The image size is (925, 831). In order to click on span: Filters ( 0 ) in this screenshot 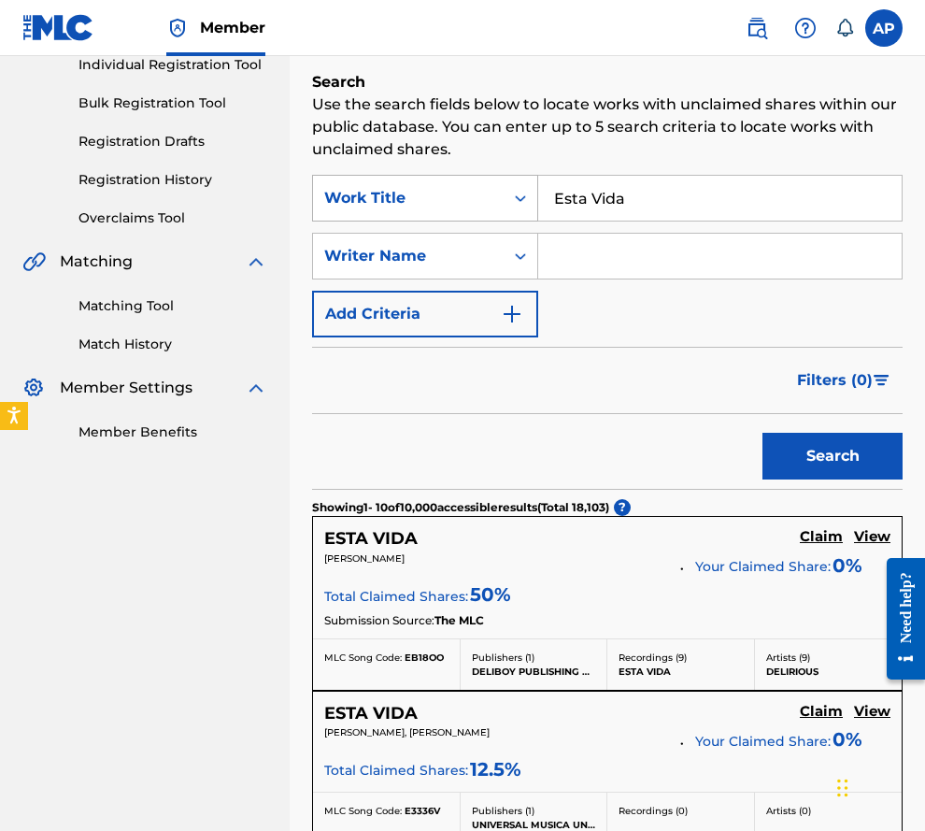, I will do `click(835, 380)`.